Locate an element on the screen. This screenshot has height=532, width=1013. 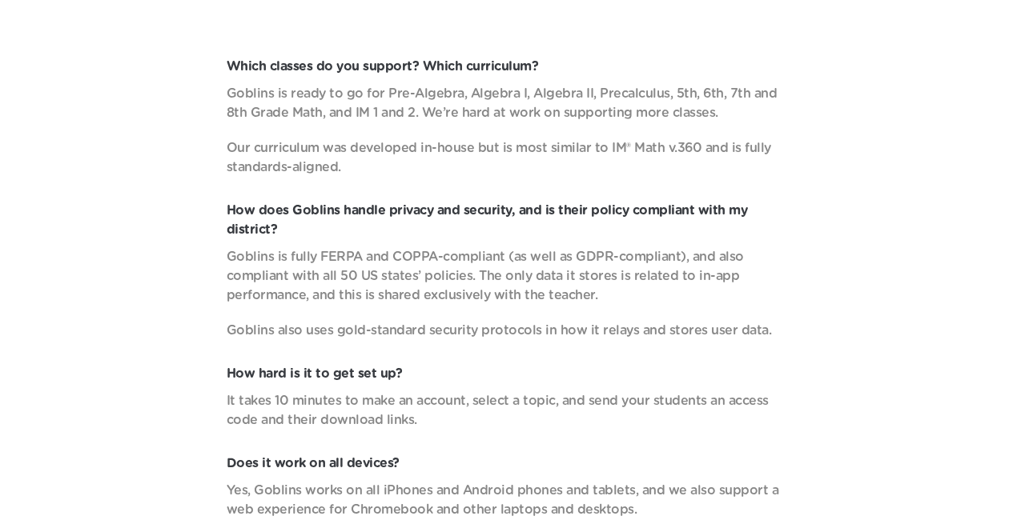
p: How hard is it to get set up? is located at coordinates (507, 374).